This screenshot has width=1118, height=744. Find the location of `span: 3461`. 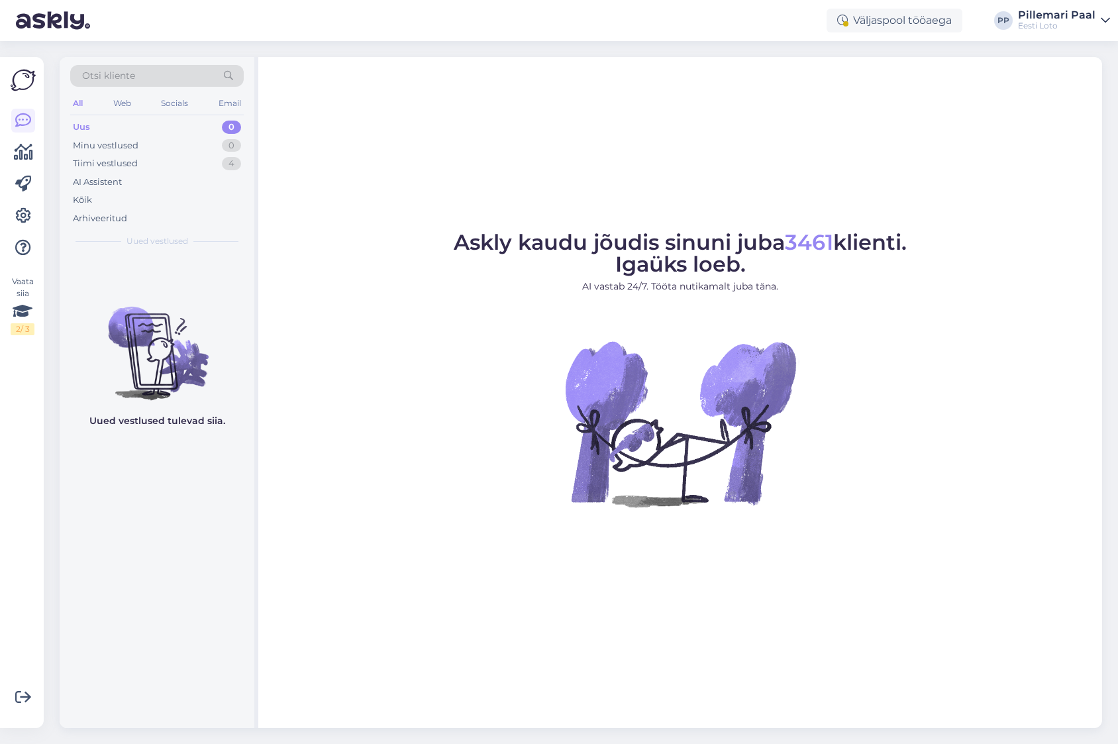

span: 3461 is located at coordinates (809, 242).